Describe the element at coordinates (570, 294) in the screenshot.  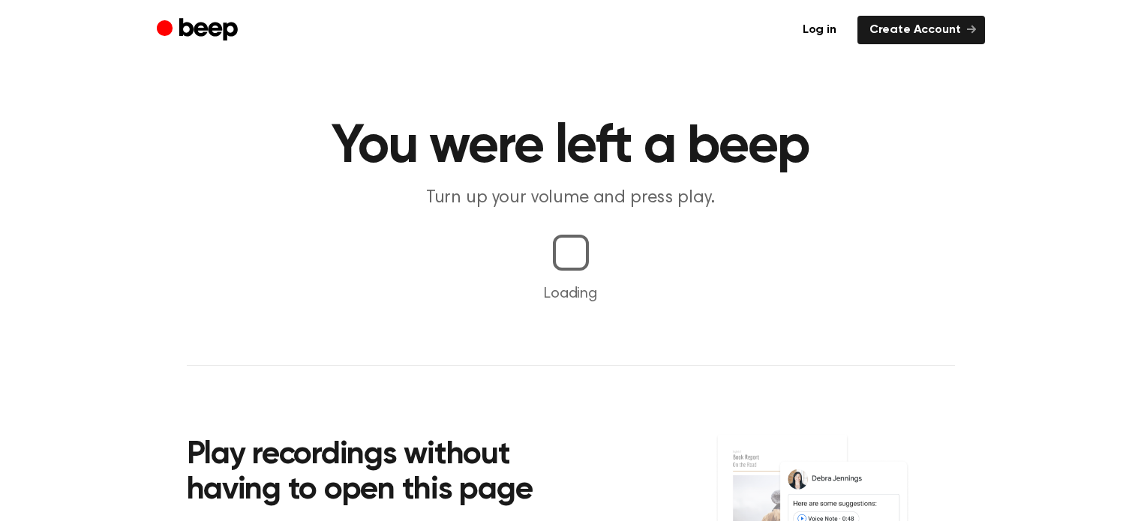
I see `p: Loading` at that location.